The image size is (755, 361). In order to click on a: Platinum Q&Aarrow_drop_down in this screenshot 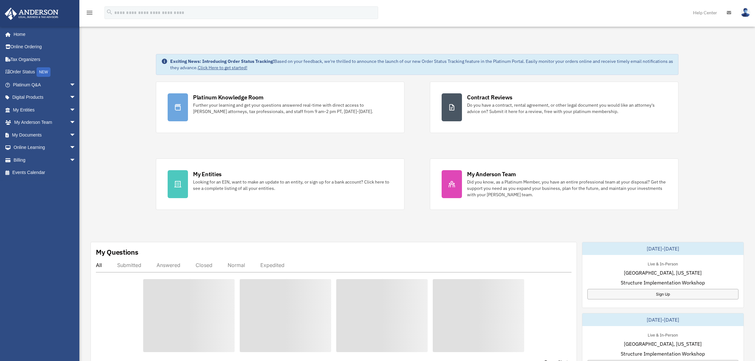, I will do `click(45, 85)`.